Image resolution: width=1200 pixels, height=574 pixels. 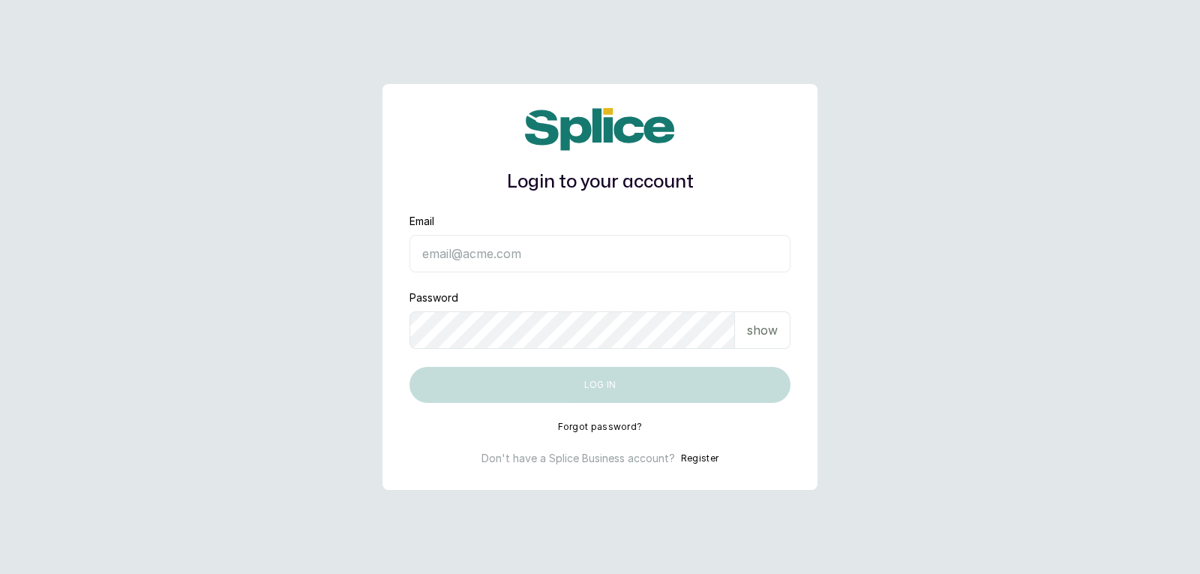 I want to click on label: Password, so click(x=434, y=298).